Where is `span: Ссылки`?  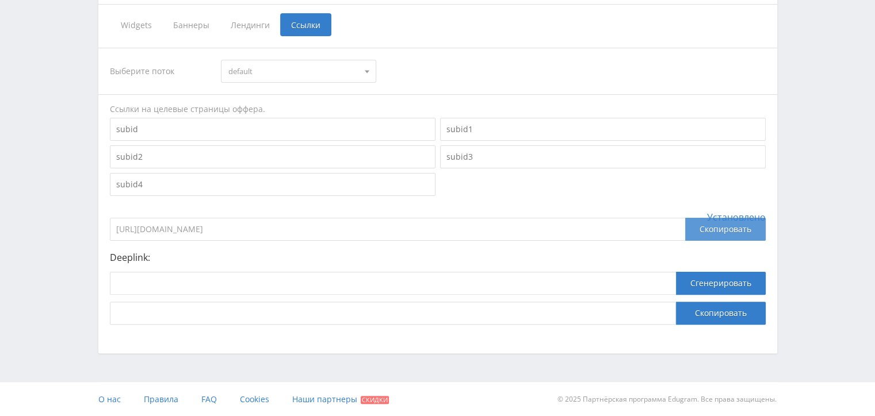
span: Ссылки is located at coordinates (305, 25).